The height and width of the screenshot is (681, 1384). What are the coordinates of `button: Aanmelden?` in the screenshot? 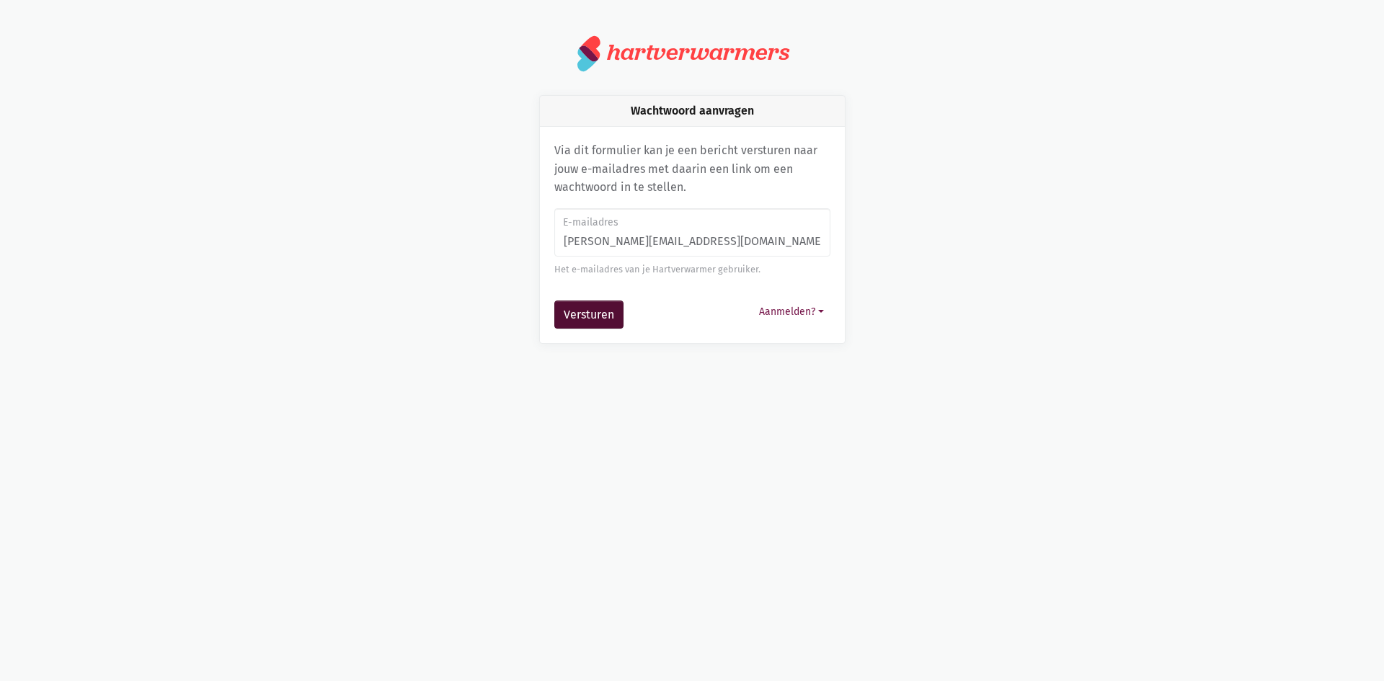 It's located at (792, 311).